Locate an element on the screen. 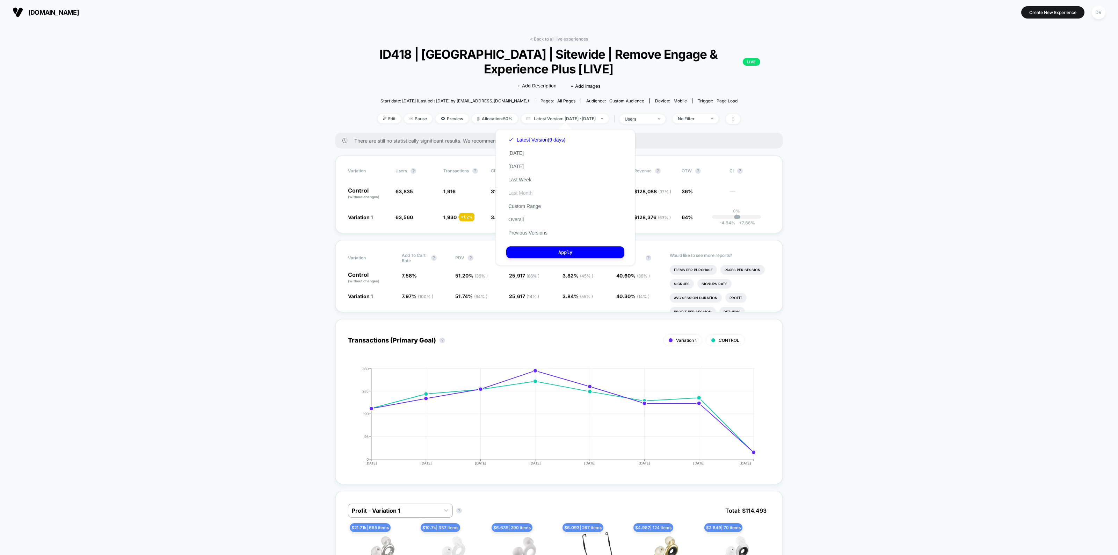 The height and width of the screenshot is (555, 1118). span: 63,560 is located at coordinates (404, 217).